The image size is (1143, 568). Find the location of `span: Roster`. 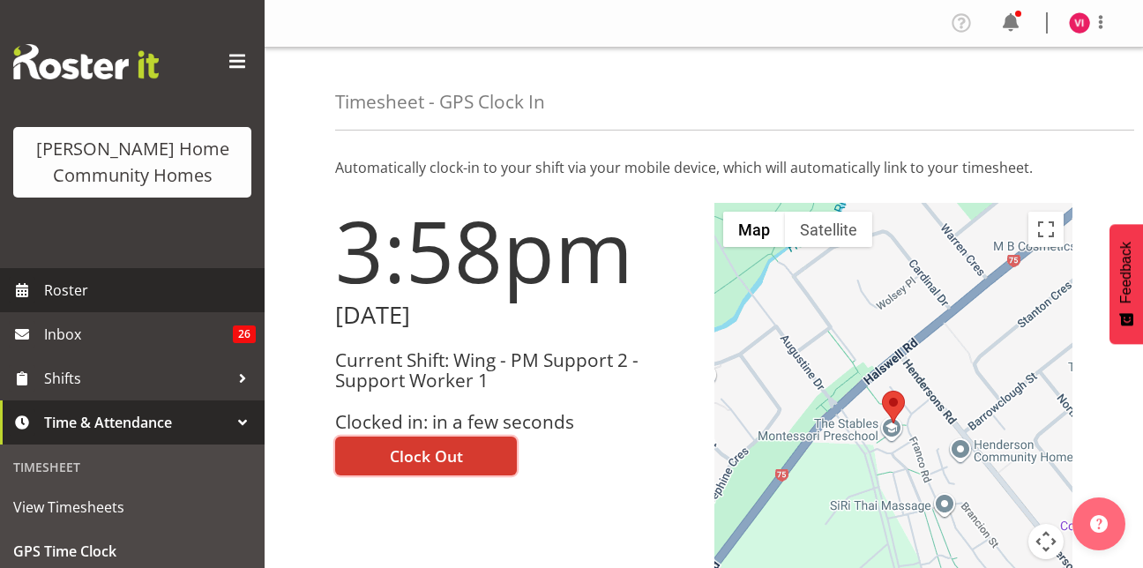

span: Roster is located at coordinates (150, 290).